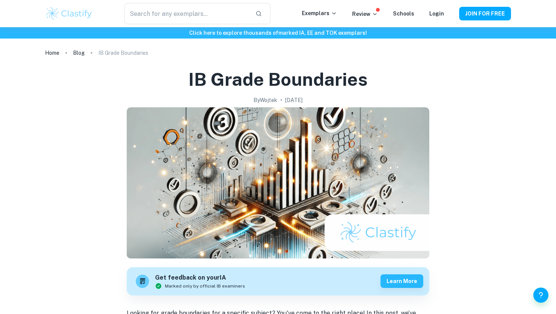  Describe the element at coordinates (278, 79) in the screenshot. I see `h1: IB Grade Boundaries` at that location.